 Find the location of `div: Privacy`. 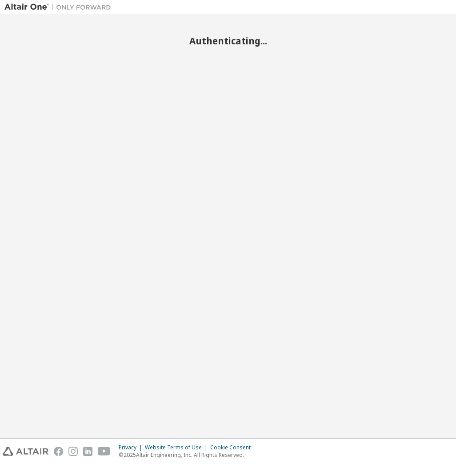

div: Privacy is located at coordinates (131, 448).